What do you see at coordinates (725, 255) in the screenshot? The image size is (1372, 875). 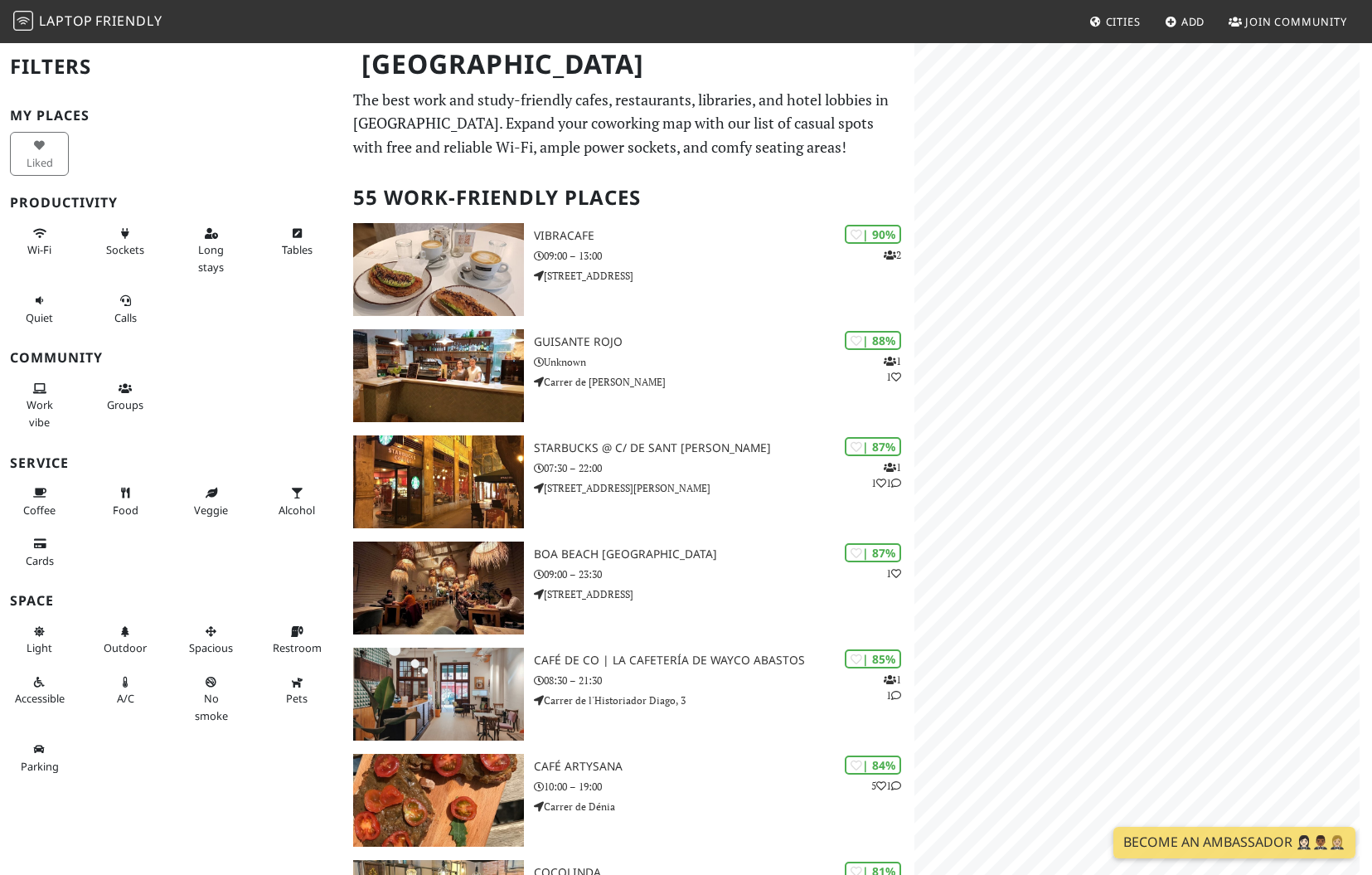 I see `p: 09:00 – 13:00` at bounding box center [725, 255].